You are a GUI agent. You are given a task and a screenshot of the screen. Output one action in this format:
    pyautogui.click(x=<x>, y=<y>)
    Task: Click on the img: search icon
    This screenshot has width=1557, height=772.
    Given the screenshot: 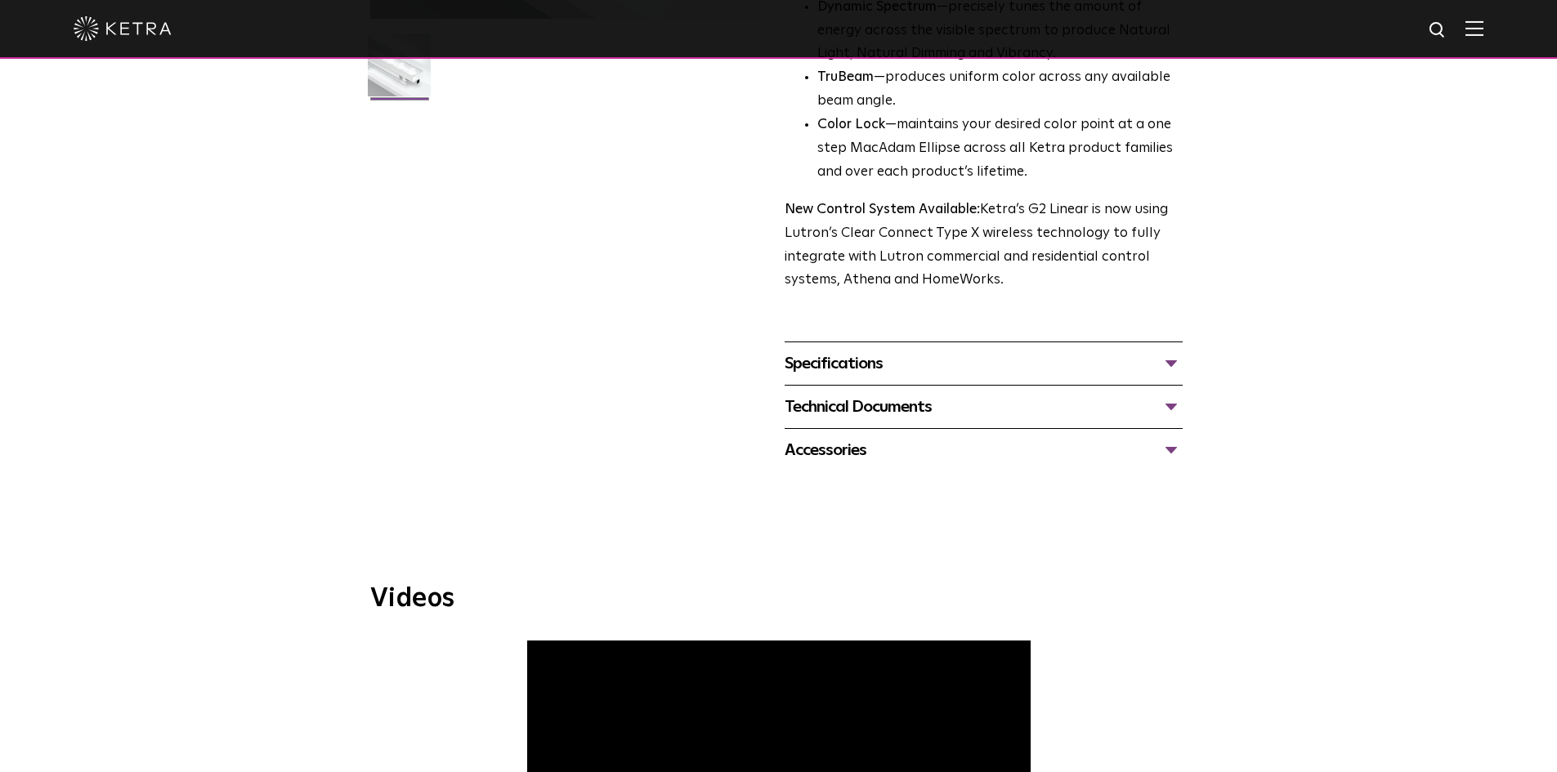 What is the action you would take?
    pyautogui.click(x=1437, y=30)
    